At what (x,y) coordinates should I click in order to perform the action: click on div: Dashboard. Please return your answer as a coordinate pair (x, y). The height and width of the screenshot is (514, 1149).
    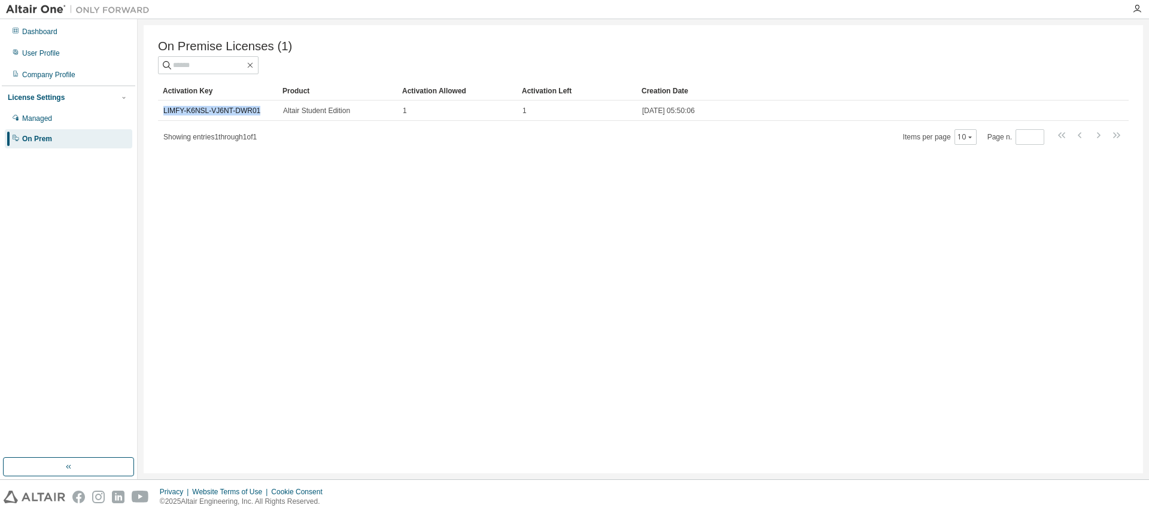
    Looking at the image, I should click on (39, 32).